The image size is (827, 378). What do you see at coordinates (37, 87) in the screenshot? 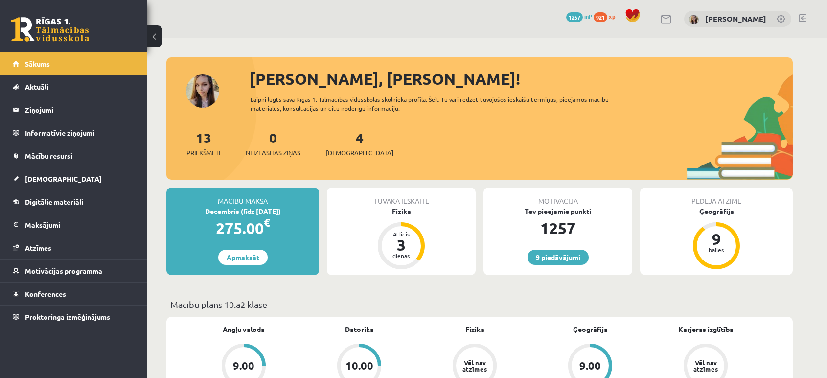
I see `span: Aktuāli` at bounding box center [37, 87].